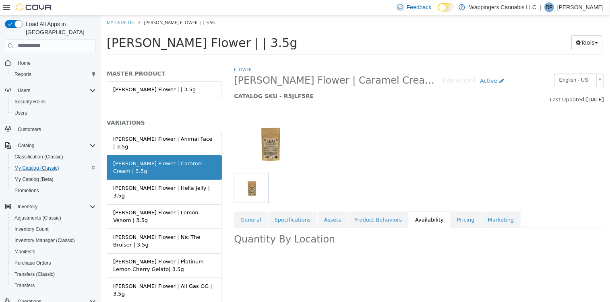  I want to click on a: Reports, so click(23, 74).